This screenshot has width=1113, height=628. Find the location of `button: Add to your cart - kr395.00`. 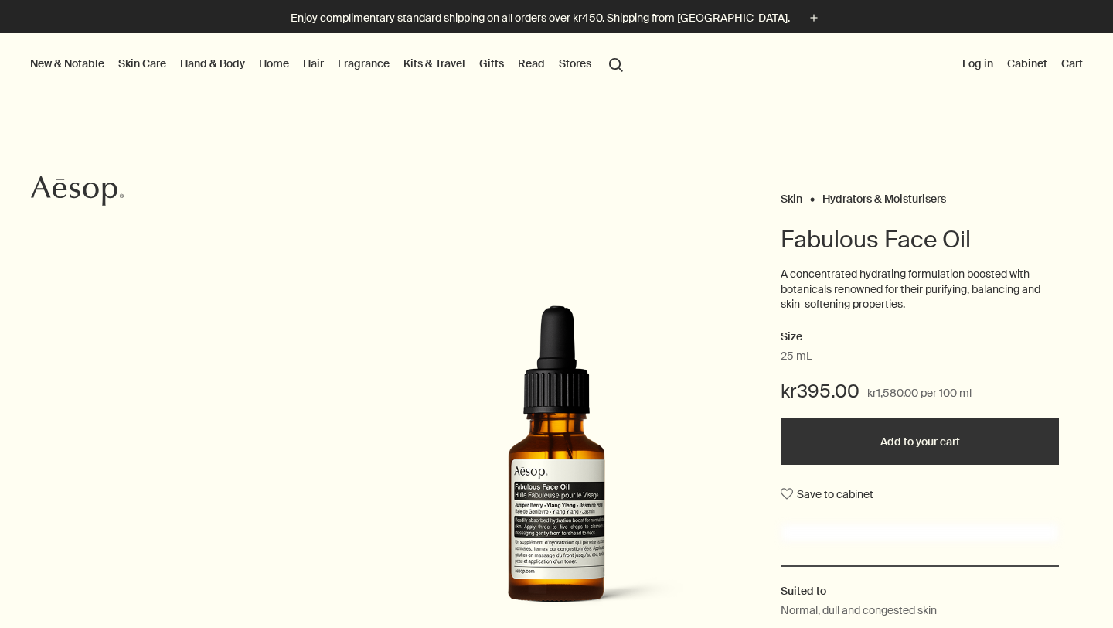

button: Add to your cart - kr395.00 is located at coordinates (920, 441).